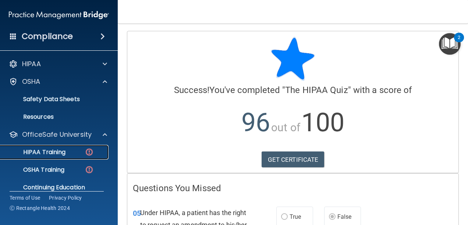 This screenshot has width=468, height=225. Describe the element at coordinates (450, 44) in the screenshot. I see `button: Open Resource Center, 2 new notifications` at that location.